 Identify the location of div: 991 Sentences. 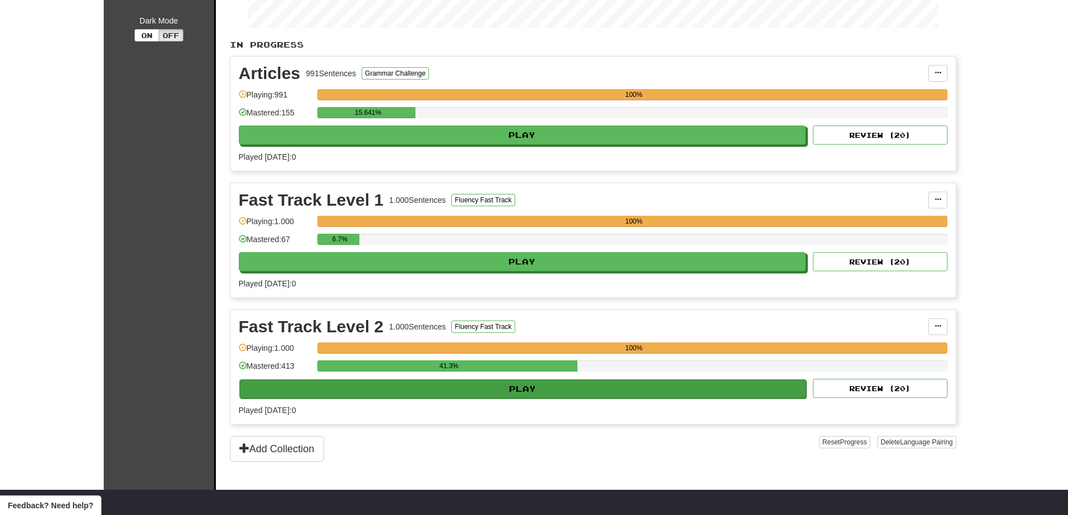
(331, 73).